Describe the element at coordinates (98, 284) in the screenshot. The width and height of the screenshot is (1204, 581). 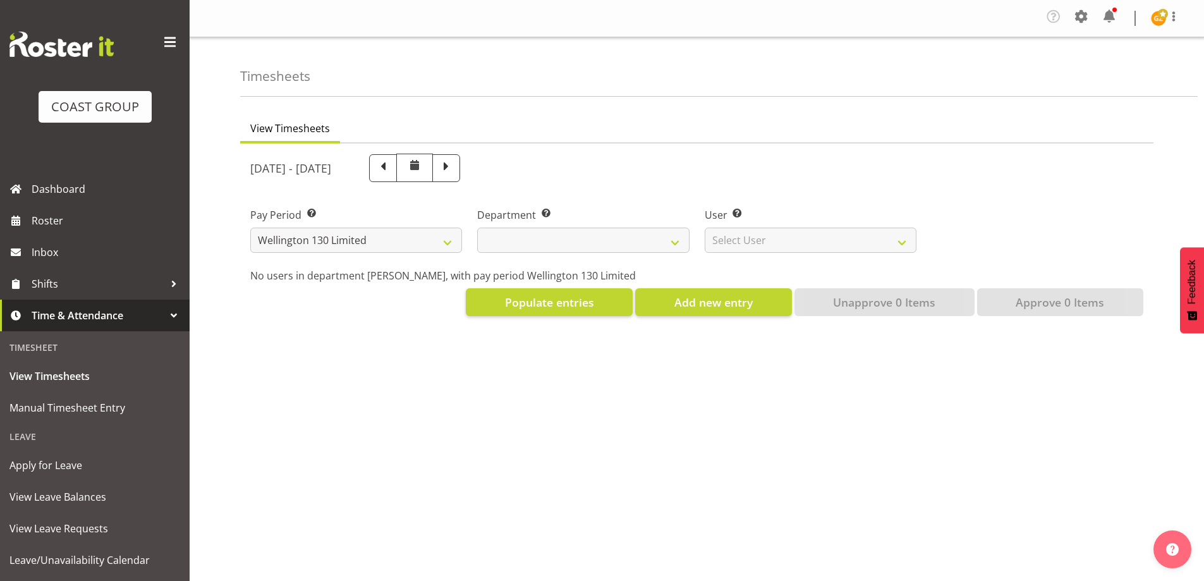
I see `span: Shifts` at that location.